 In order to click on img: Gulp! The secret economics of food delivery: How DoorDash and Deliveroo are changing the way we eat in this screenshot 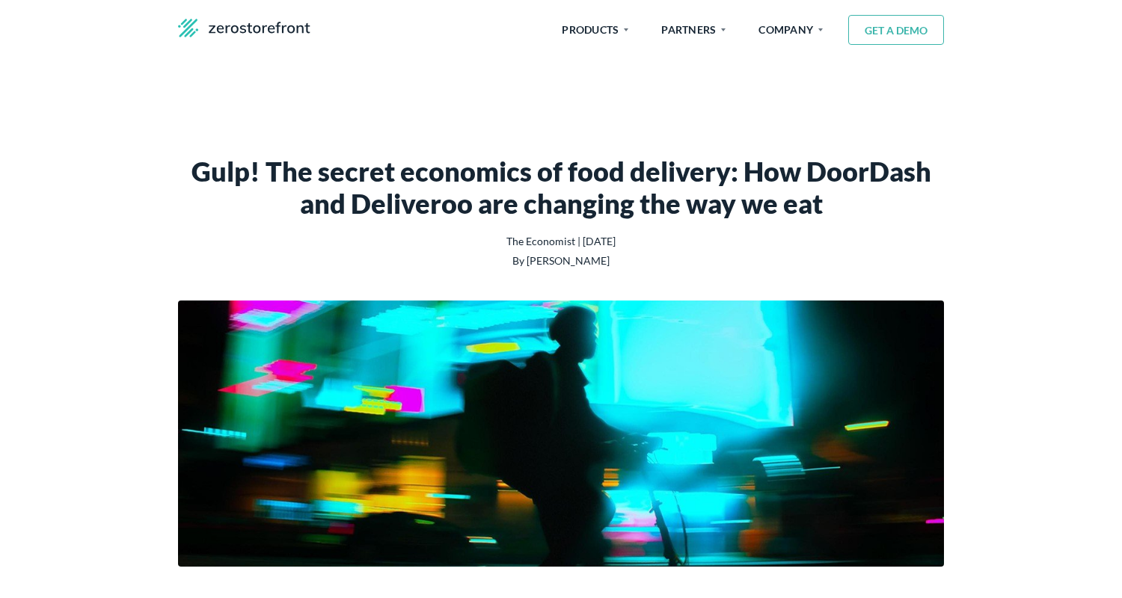, I will do `click(561, 434)`.